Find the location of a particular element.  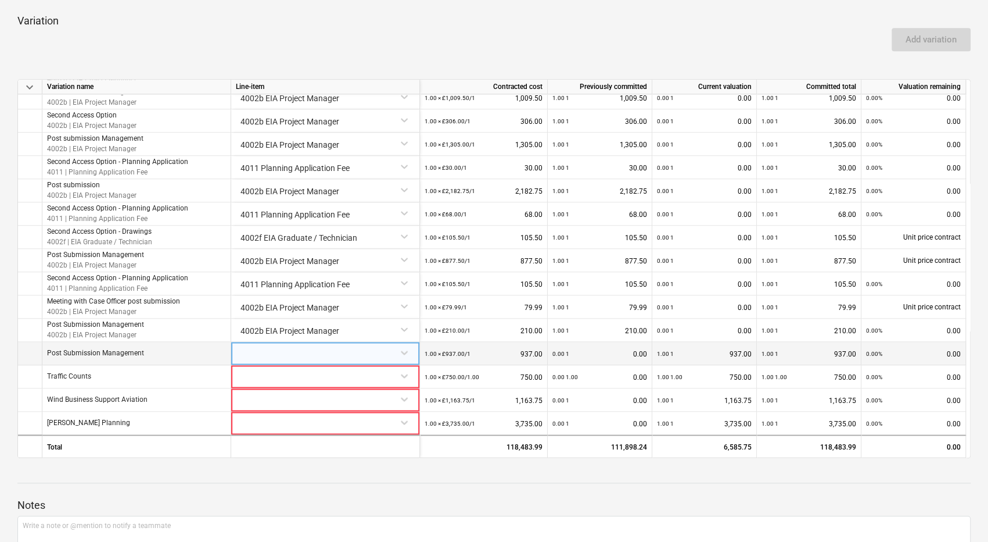

div: 30.00 is located at coordinates (809, 167).